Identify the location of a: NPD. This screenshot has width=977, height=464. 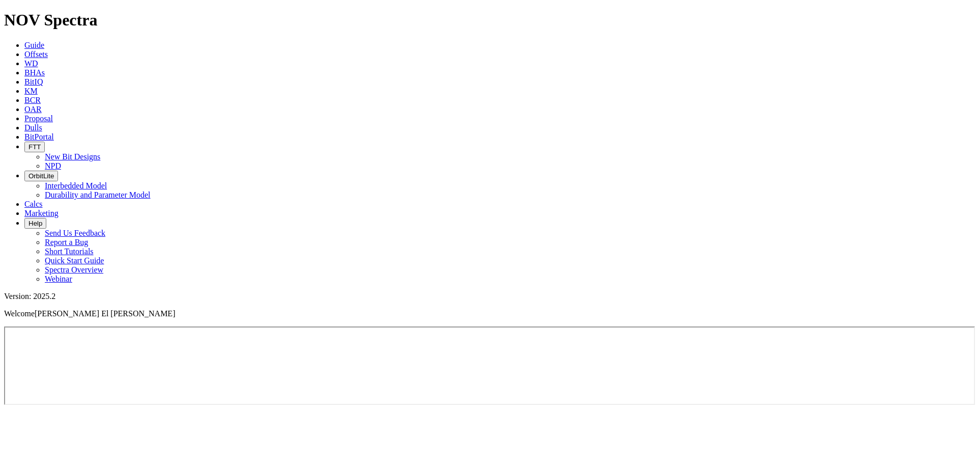
(53, 165).